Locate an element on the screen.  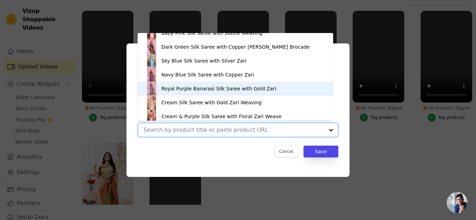
div: Cream Silk Saree with Gold Zari Weaving is located at coordinates (211, 103).